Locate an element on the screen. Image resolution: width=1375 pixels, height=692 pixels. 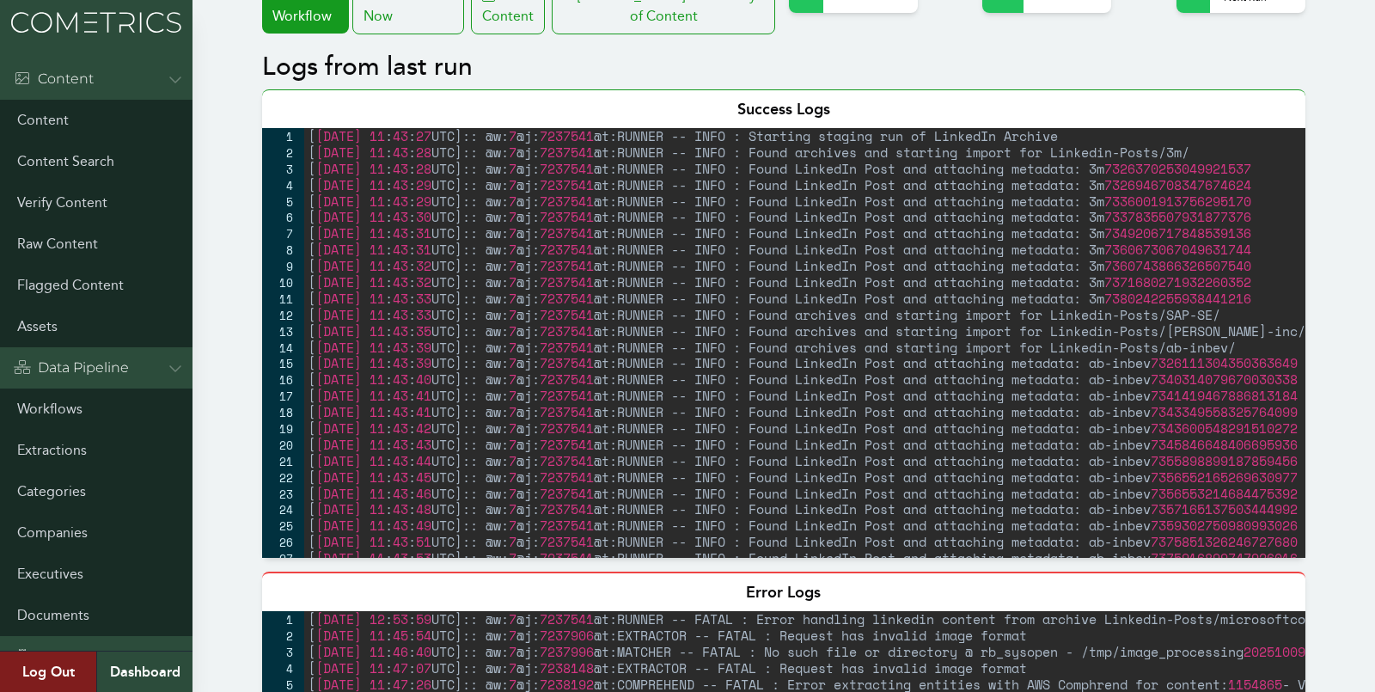
div: 22 is located at coordinates (283, 477).